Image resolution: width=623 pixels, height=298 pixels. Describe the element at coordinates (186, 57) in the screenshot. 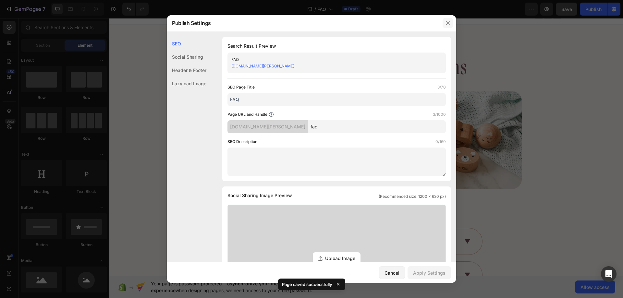

I see `div: Social Sharing` at that location.